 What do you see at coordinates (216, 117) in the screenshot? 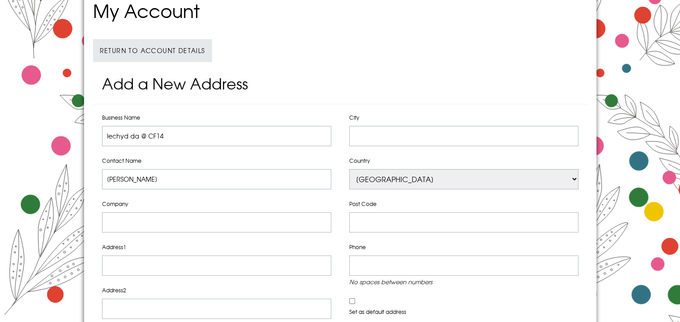
I see `label: Business Name` at bounding box center [216, 117].